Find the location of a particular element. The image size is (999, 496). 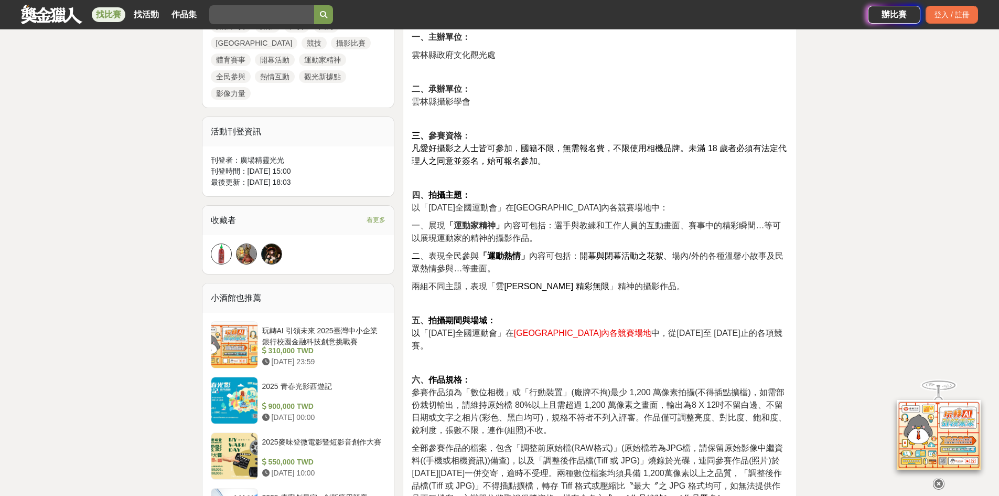

strong: 「運動家精神」 is located at coordinates (475, 225).